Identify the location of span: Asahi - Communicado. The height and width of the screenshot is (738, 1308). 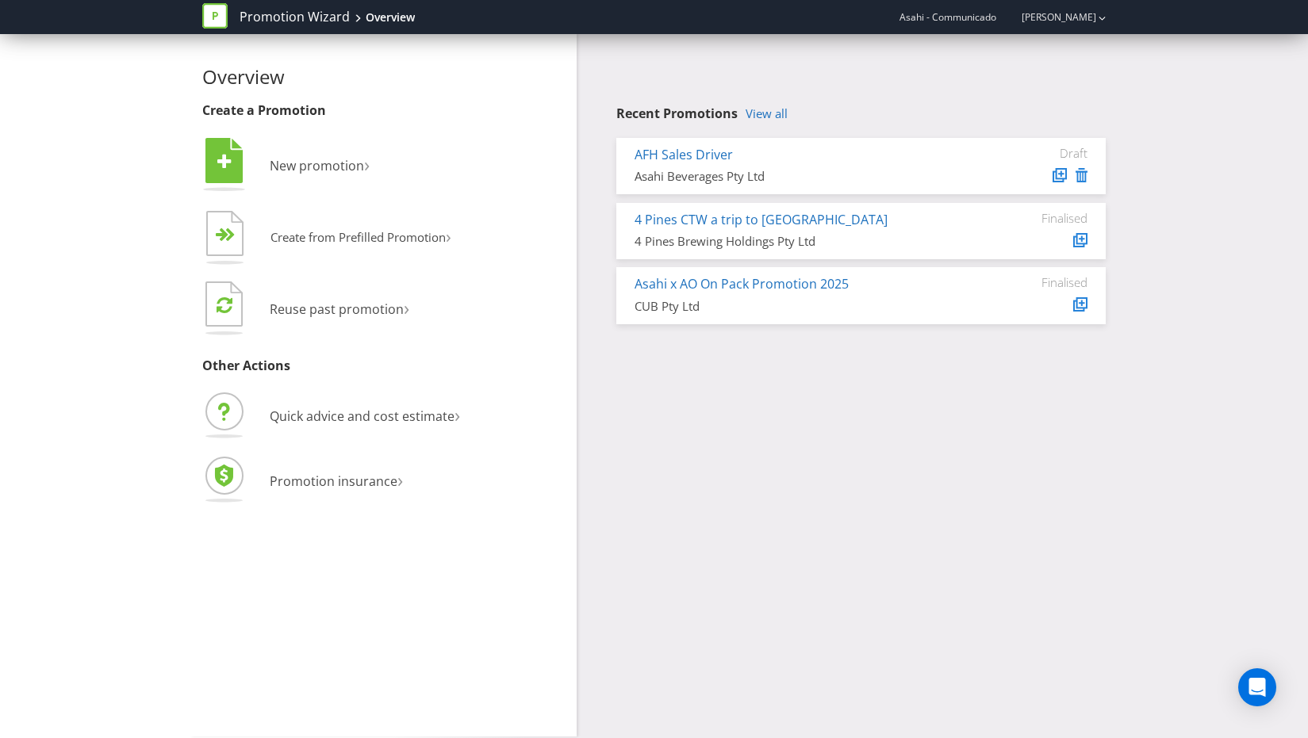
(948, 17).